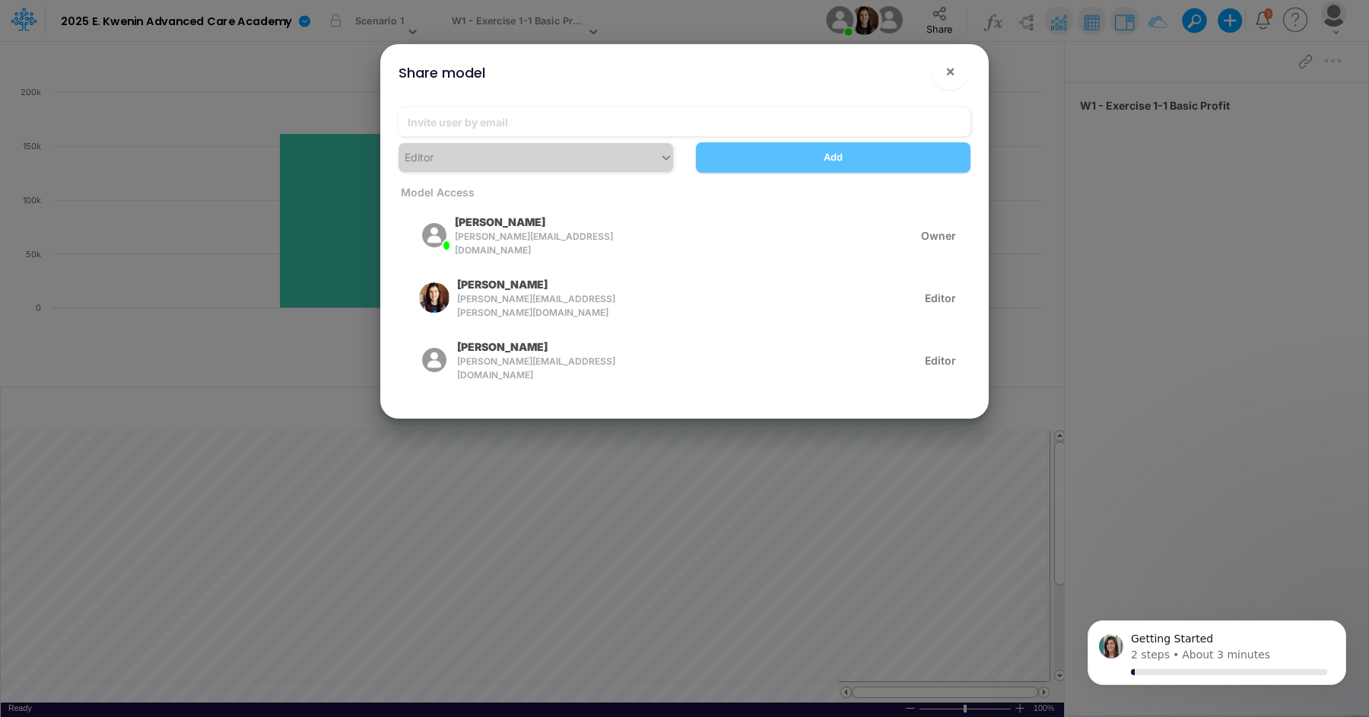 The image size is (1369, 717). I want to click on div: Checklist progress: 0 of 2 tasks completed, so click(164, 58).